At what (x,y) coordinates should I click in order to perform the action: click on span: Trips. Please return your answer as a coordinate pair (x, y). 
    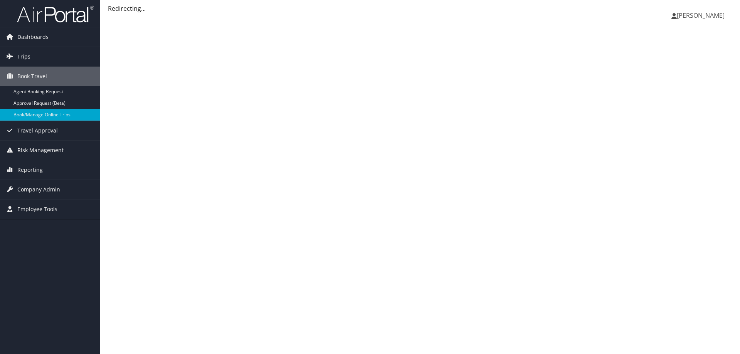
    Looking at the image, I should click on (24, 57).